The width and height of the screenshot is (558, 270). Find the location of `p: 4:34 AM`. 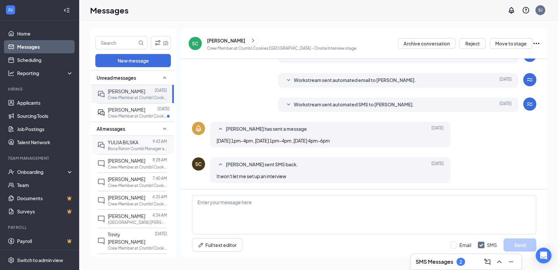

p: 4:34 AM is located at coordinates (160, 215).